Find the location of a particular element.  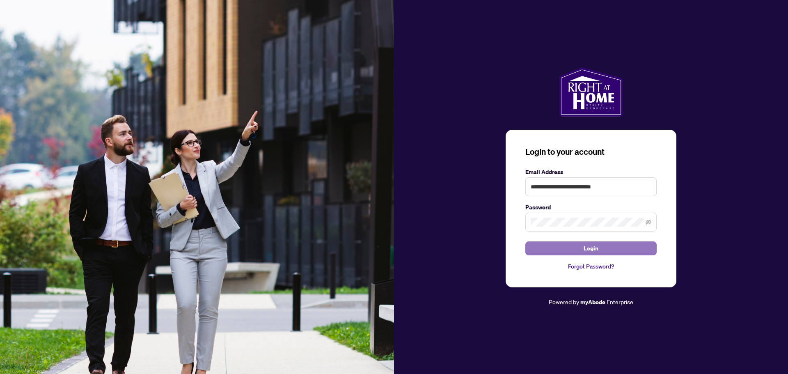

a: myAbode is located at coordinates (593, 302).